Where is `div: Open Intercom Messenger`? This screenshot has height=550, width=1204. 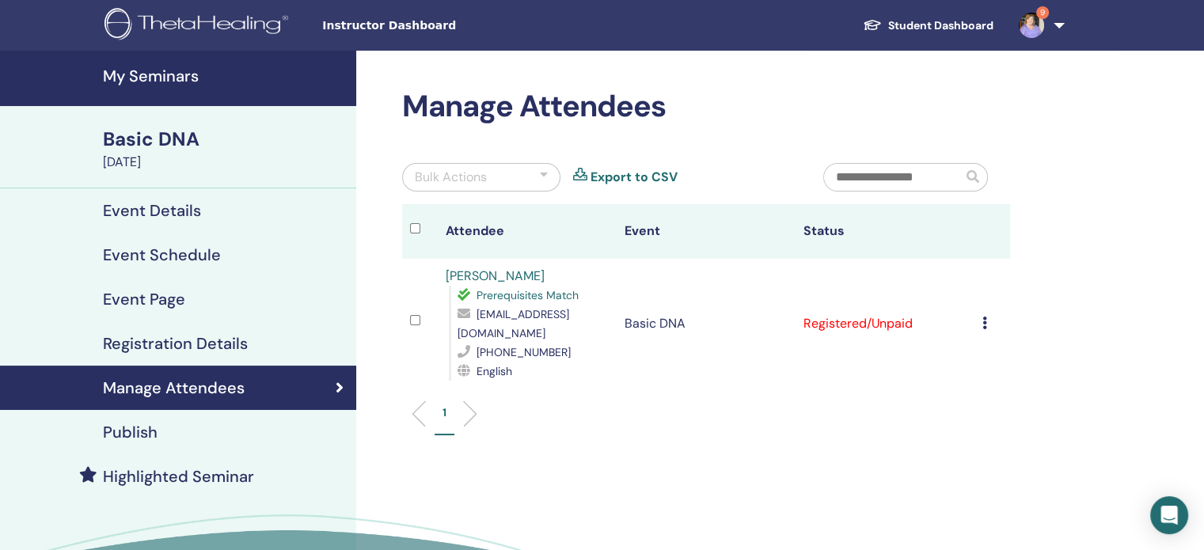
div: Open Intercom Messenger is located at coordinates (1169, 515).